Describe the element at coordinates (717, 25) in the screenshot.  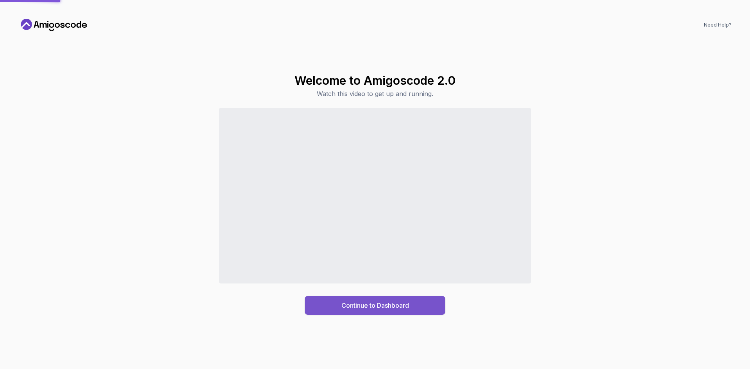
I see `a: Need Help?` at that location.